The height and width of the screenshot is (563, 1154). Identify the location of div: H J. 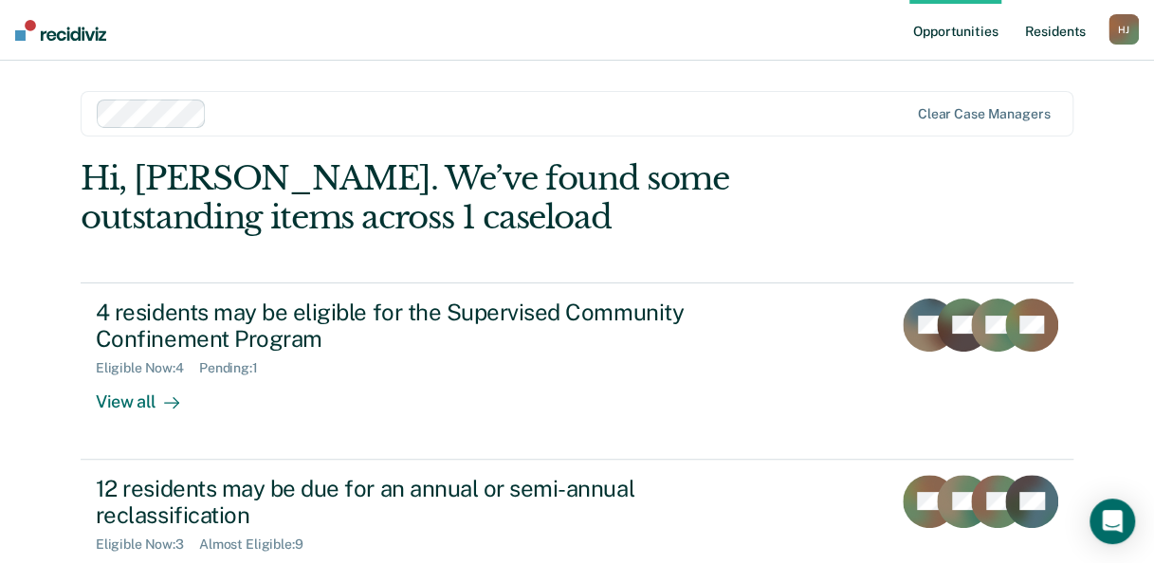
(1124, 29).